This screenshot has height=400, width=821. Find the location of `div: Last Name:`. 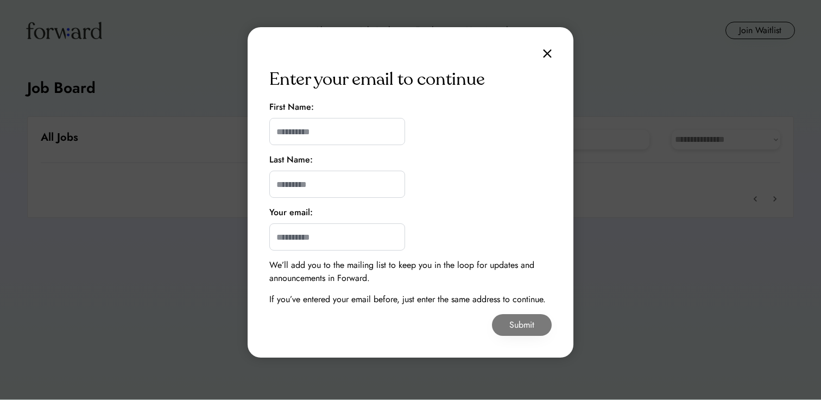

div: Last Name: is located at coordinates (291, 160).